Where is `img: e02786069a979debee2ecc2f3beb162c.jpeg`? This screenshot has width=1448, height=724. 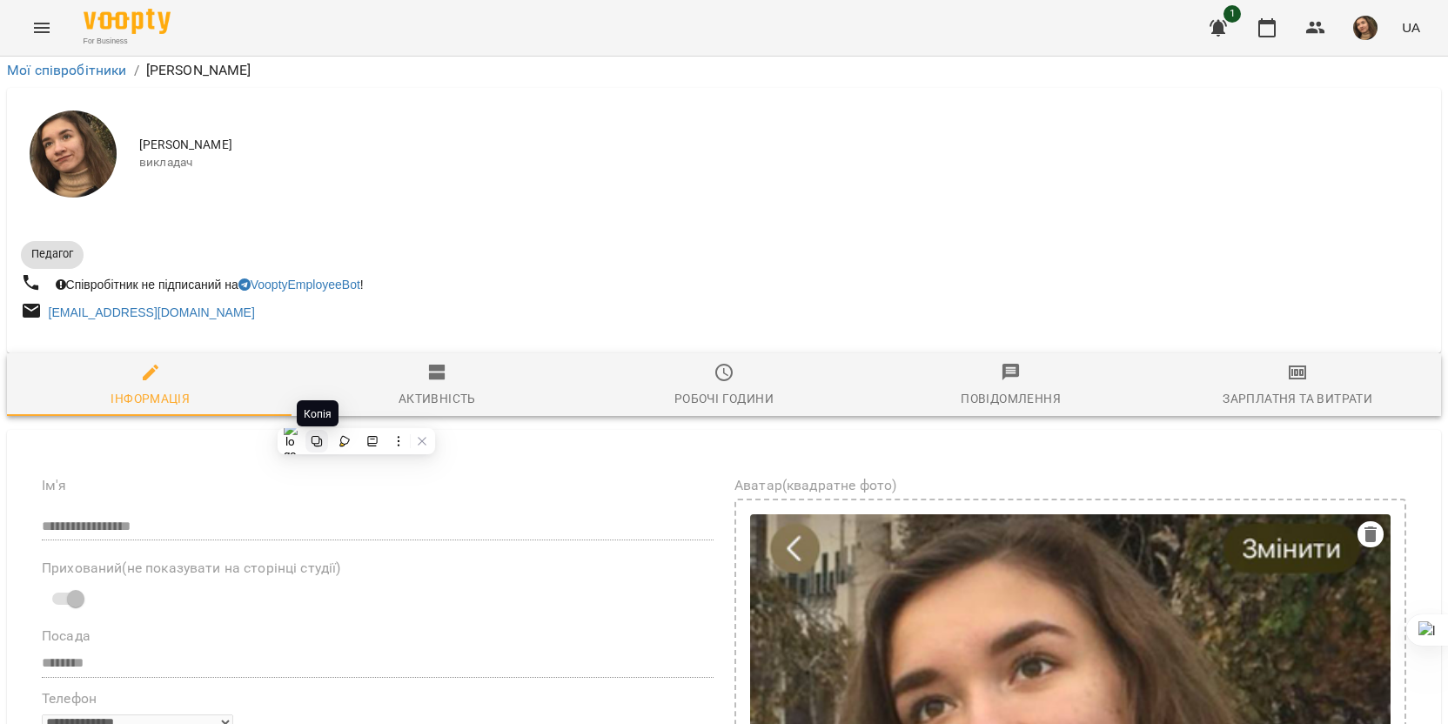
img: e02786069a979debee2ecc2f3beb162c.jpeg is located at coordinates (1365, 28).